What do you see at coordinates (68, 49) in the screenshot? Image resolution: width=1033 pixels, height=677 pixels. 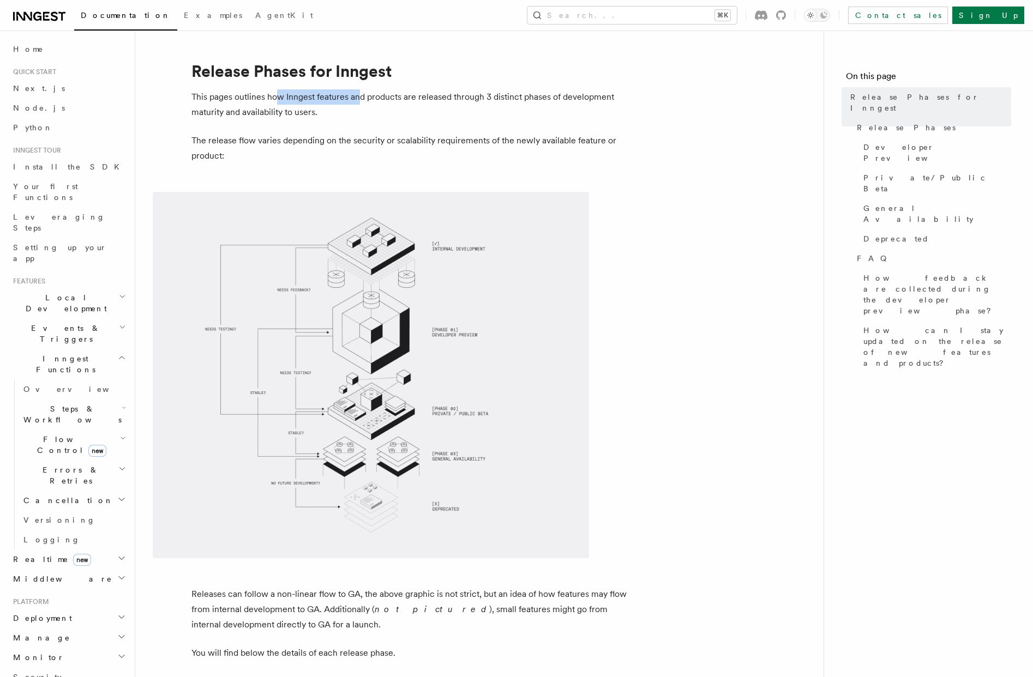 I see `a: Home` at bounding box center [68, 49].